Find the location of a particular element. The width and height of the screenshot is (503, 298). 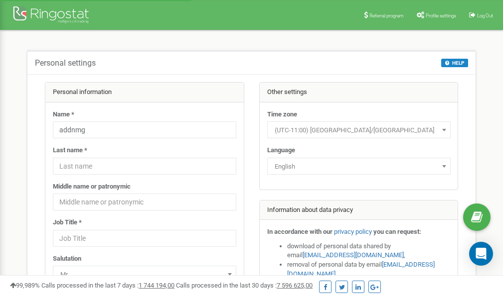

label: Middle name or patronymic is located at coordinates (92, 187).